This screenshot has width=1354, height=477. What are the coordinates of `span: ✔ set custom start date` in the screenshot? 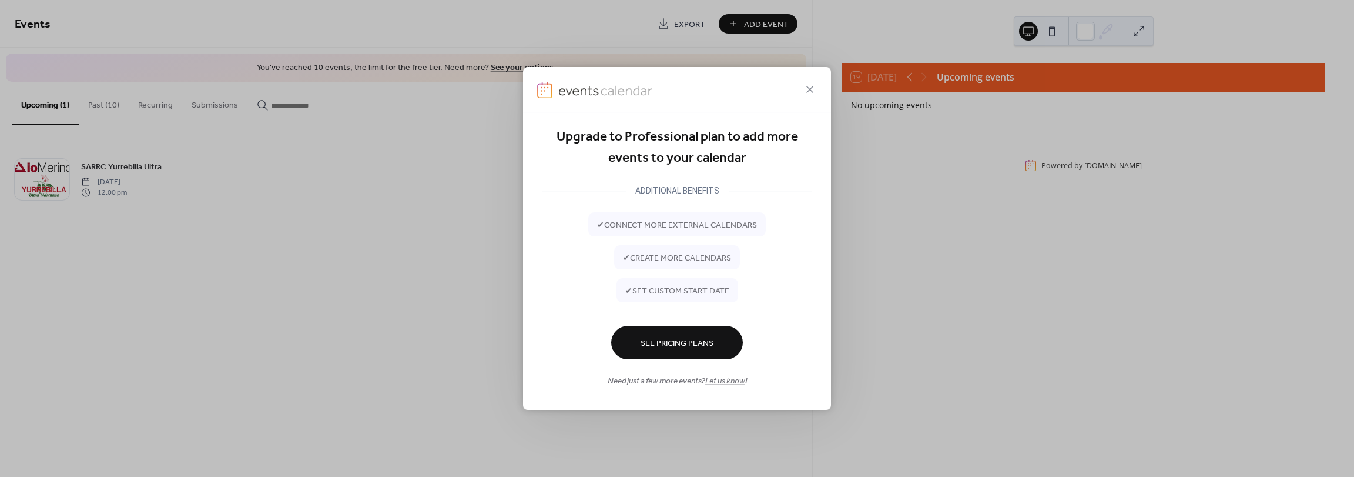 It's located at (677, 291).